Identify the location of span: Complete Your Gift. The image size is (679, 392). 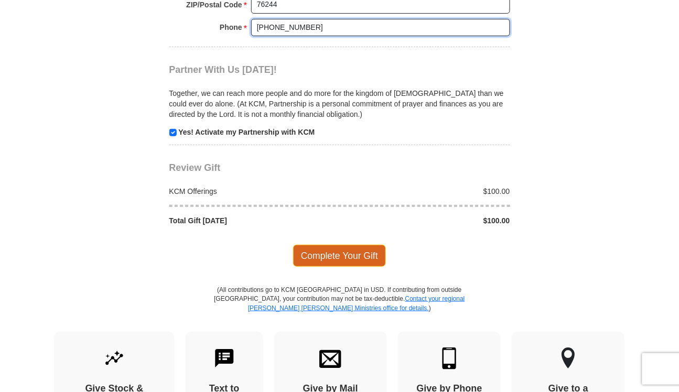
(339, 256).